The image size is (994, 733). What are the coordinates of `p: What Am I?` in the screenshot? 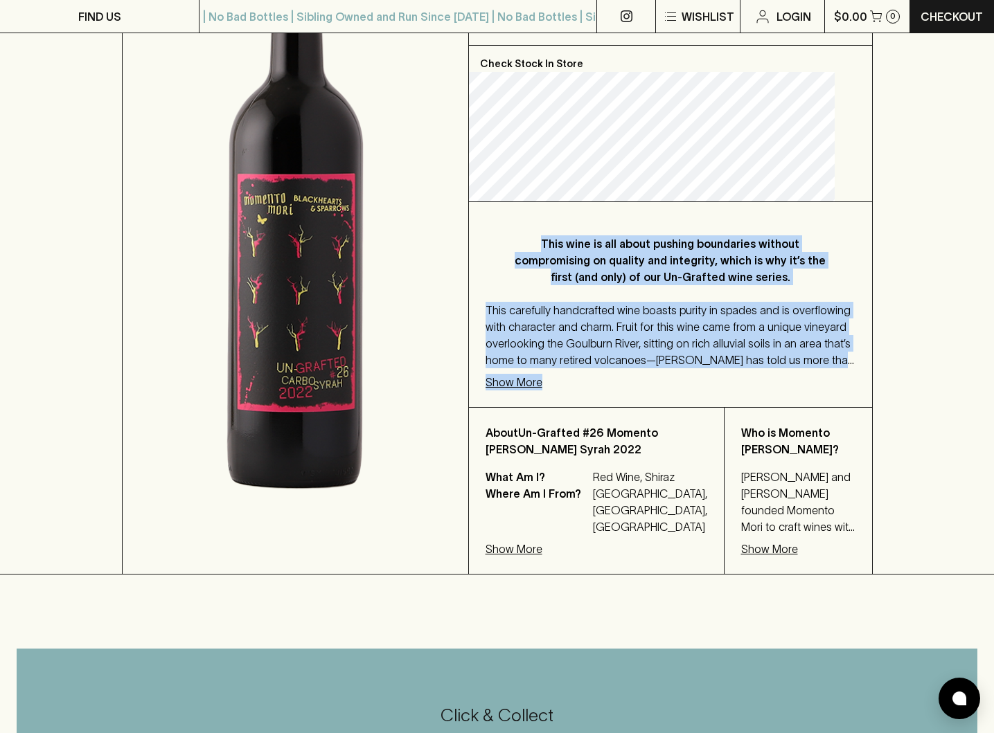 It's located at (537, 477).